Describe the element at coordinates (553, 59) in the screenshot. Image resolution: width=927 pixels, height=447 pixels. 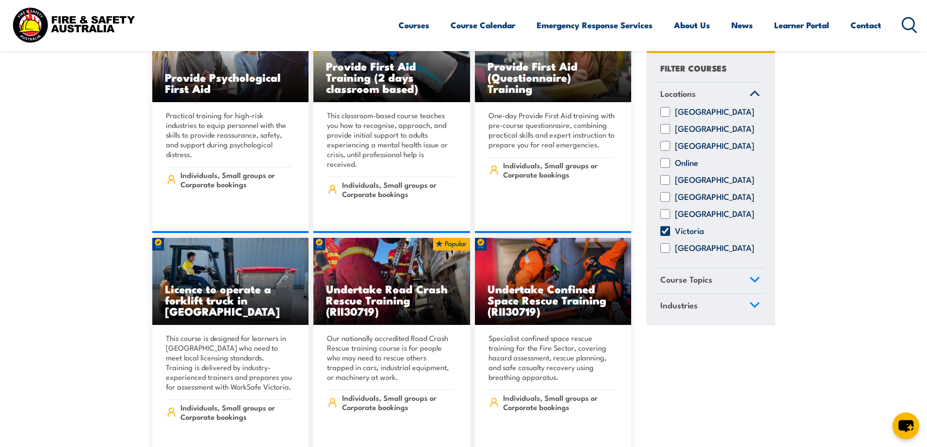
I see `img: Mental Health First Aid Refresher Training (Standard) (1)` at that location.